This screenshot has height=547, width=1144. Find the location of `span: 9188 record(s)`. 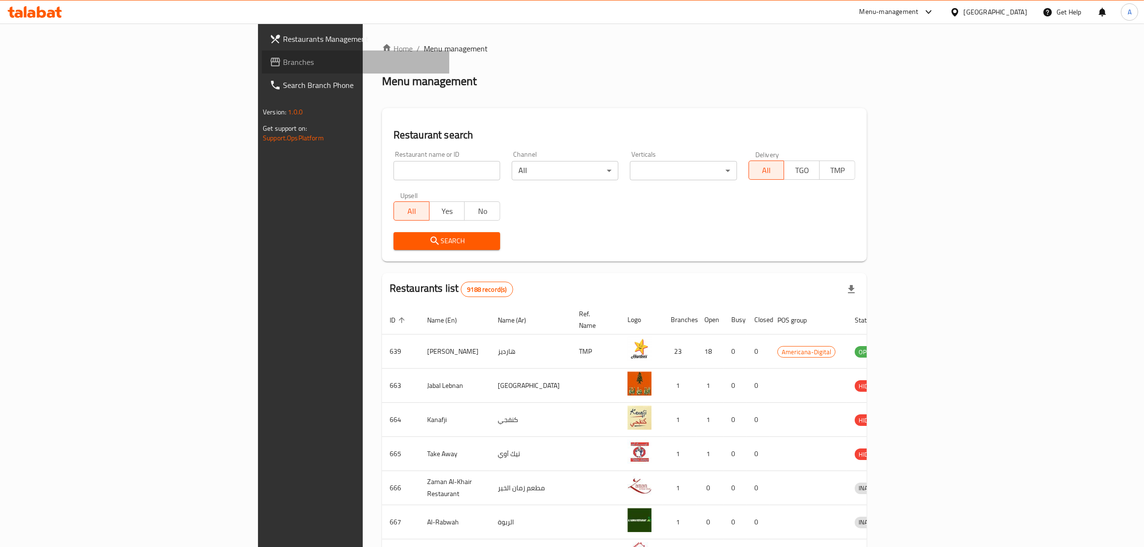

span: 9188 record(s) is located at coordinates (487, 289).